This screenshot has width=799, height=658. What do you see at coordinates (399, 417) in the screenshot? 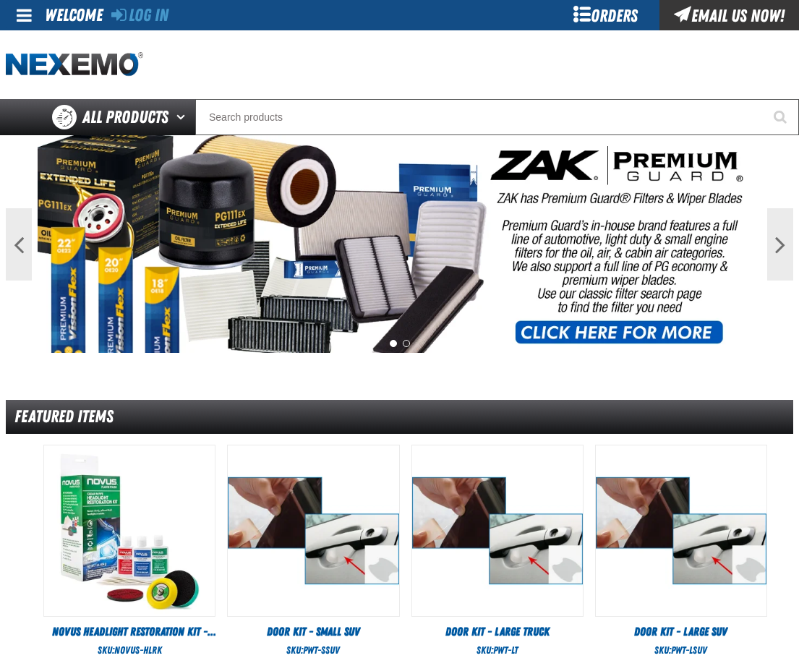
I see `div: Featured Items` at bounding box center [399, 417].